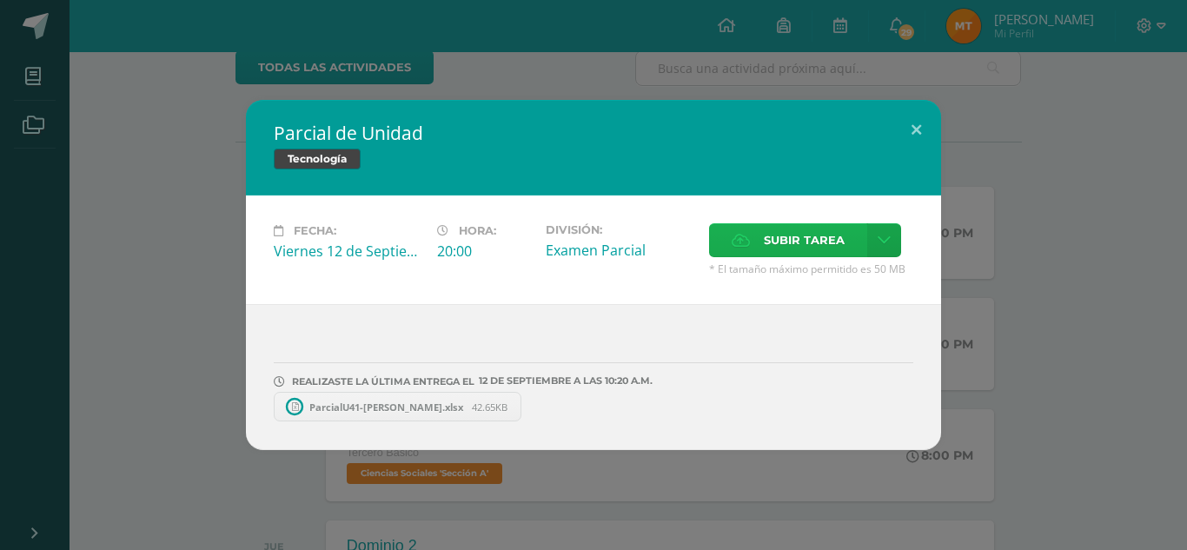  What do you see at coordinates (317, 159) in the screenshot?
I see `span: Tecnología` at bounding box center [317, 159].